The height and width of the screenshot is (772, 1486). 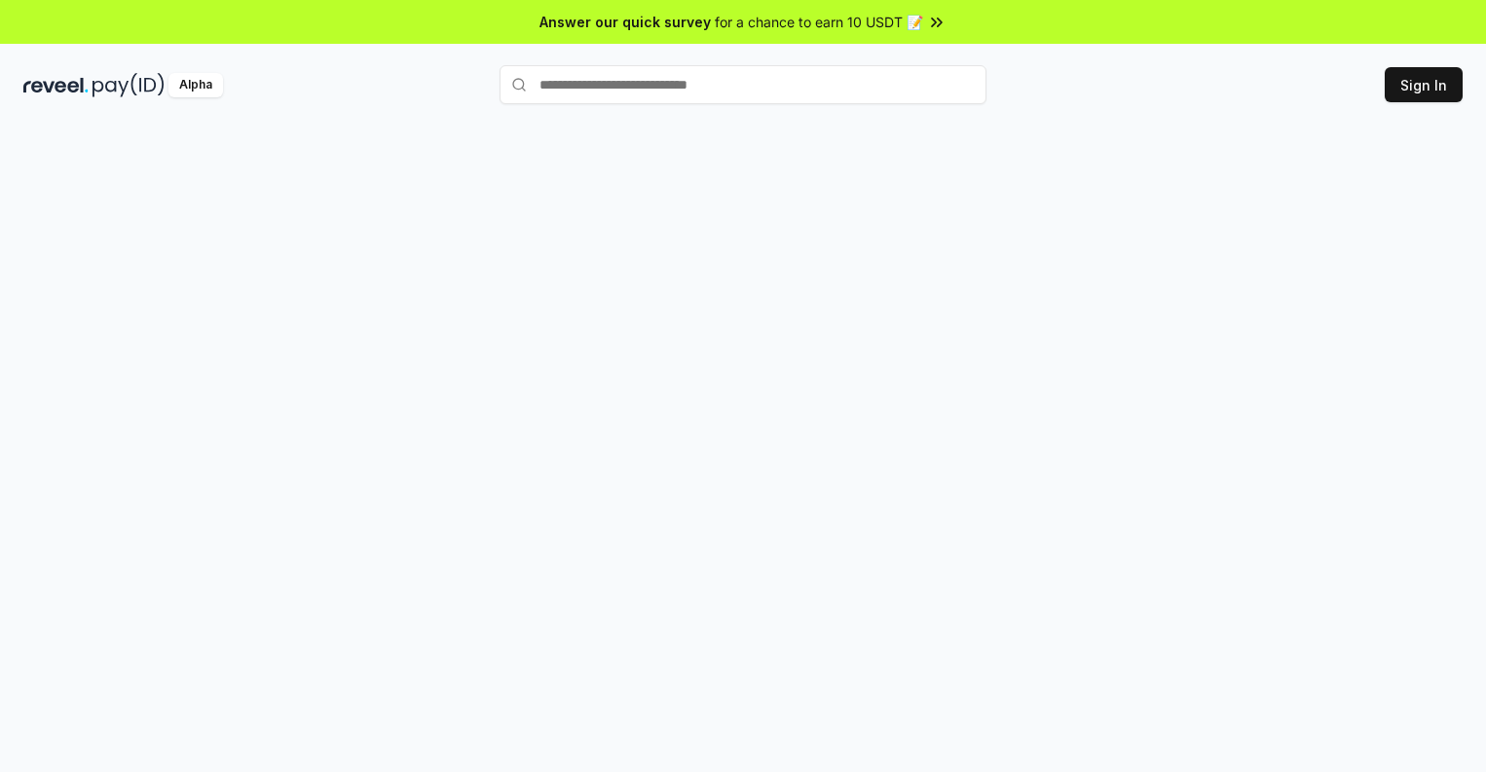 What do you see at coordinates (625, 21) in the screenshot?
I see `span: Answer our quick survey` at bounding box center [625, 21].